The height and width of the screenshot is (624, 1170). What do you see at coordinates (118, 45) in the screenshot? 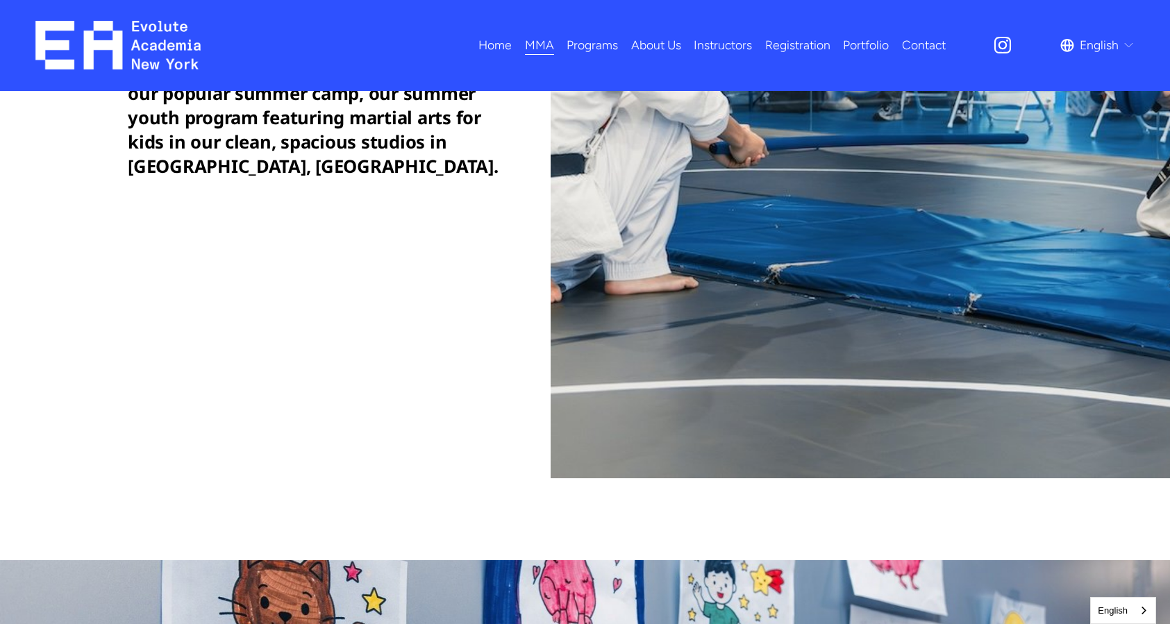
I see `img: EA` at bounding box center [118, 45].